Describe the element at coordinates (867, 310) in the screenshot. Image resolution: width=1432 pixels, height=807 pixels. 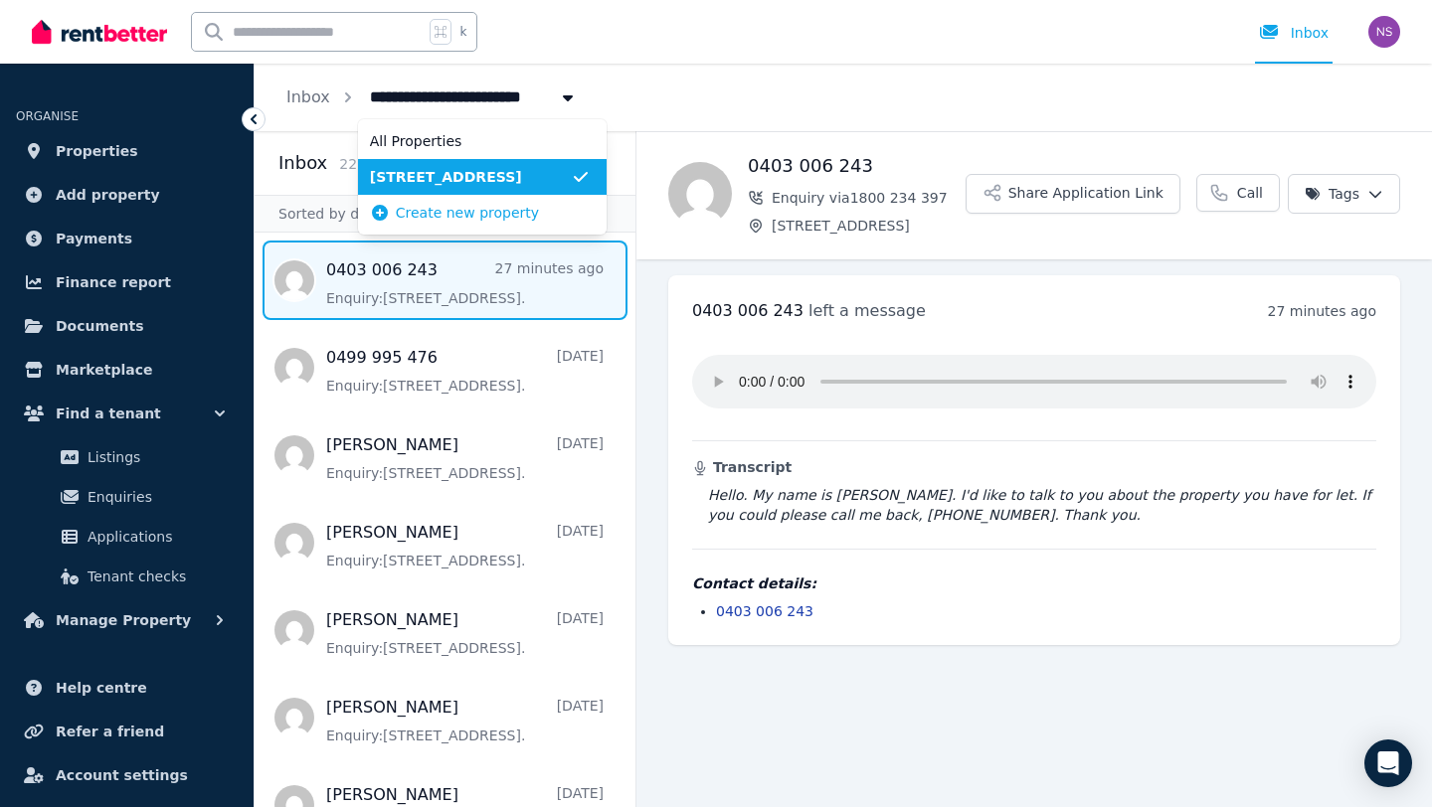
I see `span: left a message` at that location.